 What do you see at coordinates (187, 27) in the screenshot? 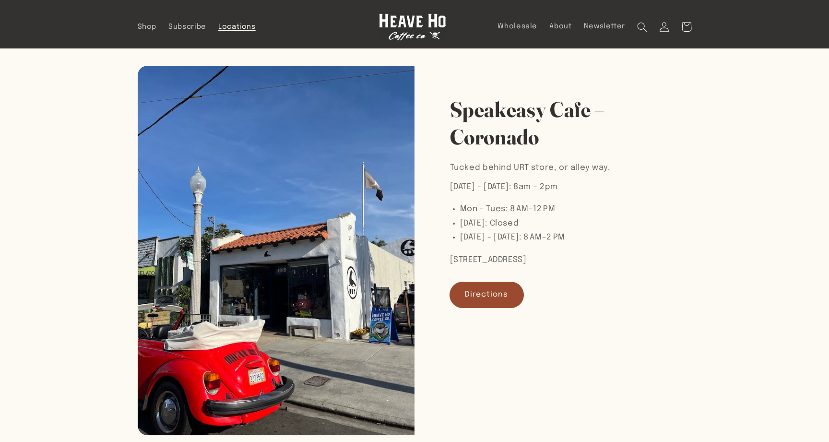
I see `span: Subscribe` at bounding box center [187, 27].